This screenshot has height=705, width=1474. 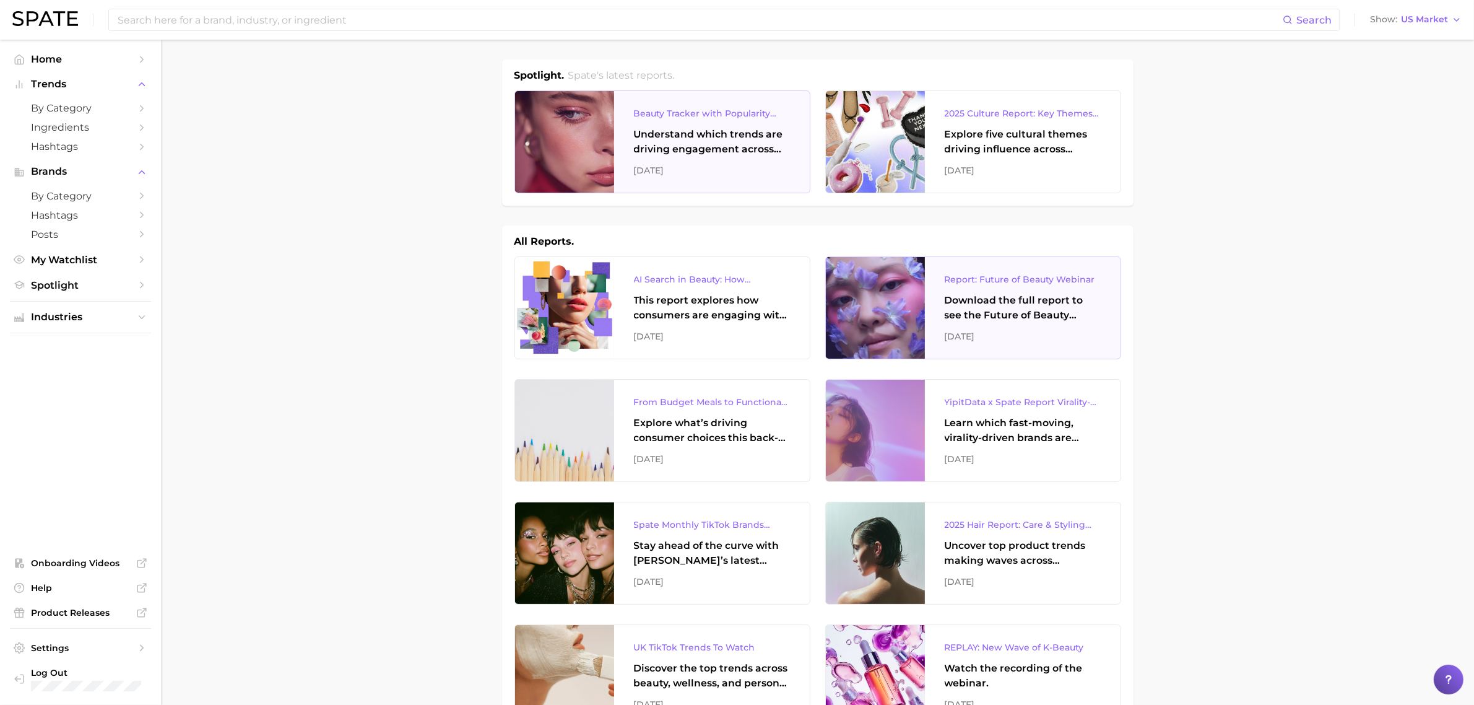 I want to click on h2: Spate's latest reports., so click(x=621, y=76).